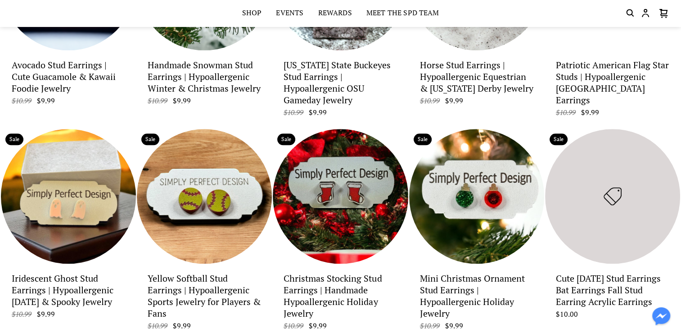  What do you see at coordinates (335, 13) in the screenshot?
I see `a: Rewards` at bounding box center [335, 13].